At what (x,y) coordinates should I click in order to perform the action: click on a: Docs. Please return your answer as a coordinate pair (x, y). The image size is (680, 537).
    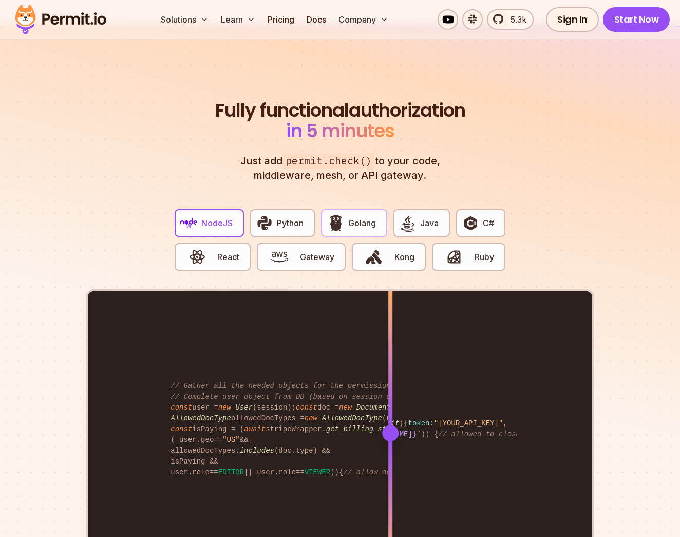
    Looking at the image, I should click on (316, 20).